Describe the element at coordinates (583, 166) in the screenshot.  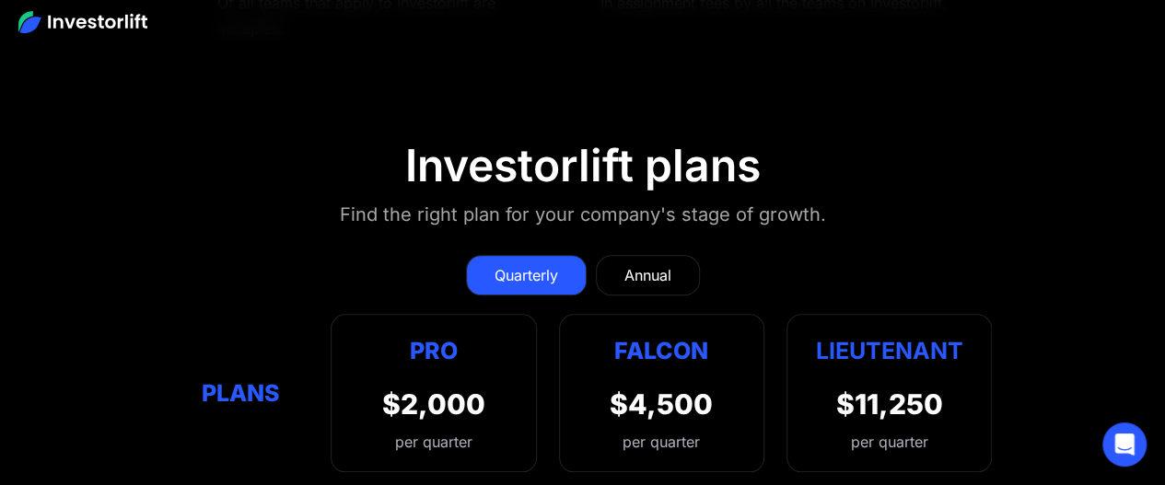
I see `div: Investorlift plans` at that location.